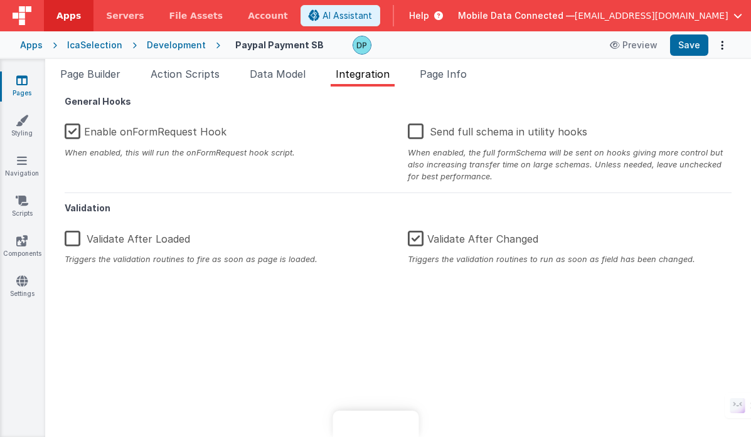 This screenshot has height=437, width=751. I want to click on h4: Paypal Payment SB, so click(279, 45).